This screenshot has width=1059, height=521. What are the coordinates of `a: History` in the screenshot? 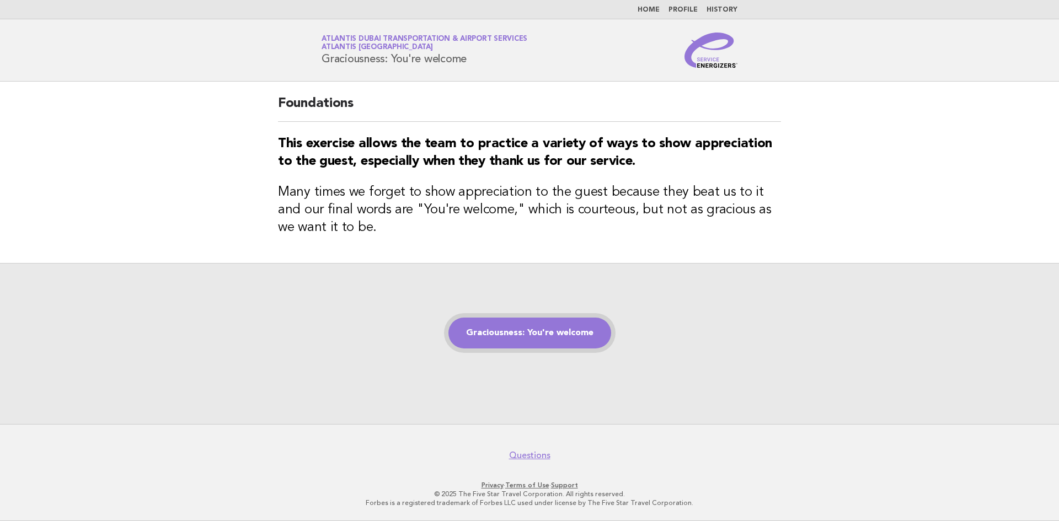 It's located at (722, 10).